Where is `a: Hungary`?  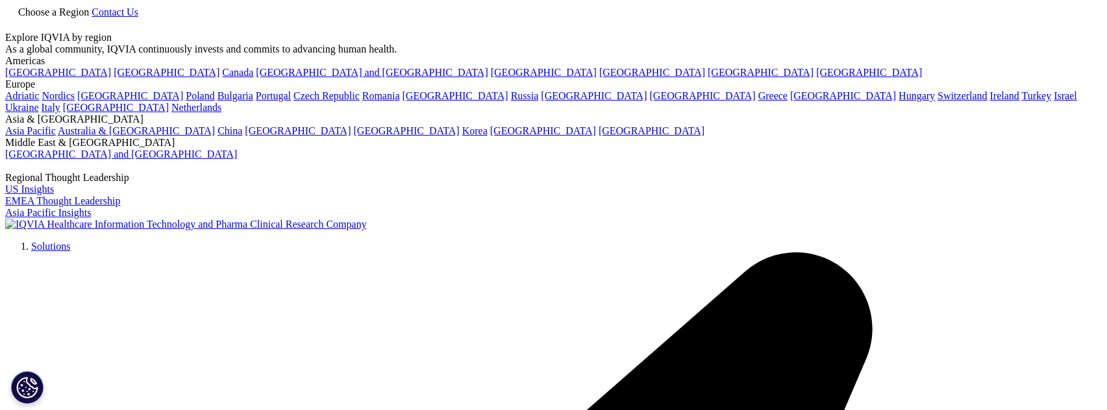
a: Hungary is located at coordinates (917, 95).